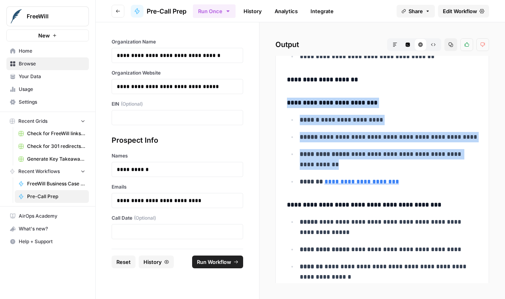  What do you see at coordinates (123, 262) in the screenshot?
I see `button: Reset` at bounding box center [123, 262].